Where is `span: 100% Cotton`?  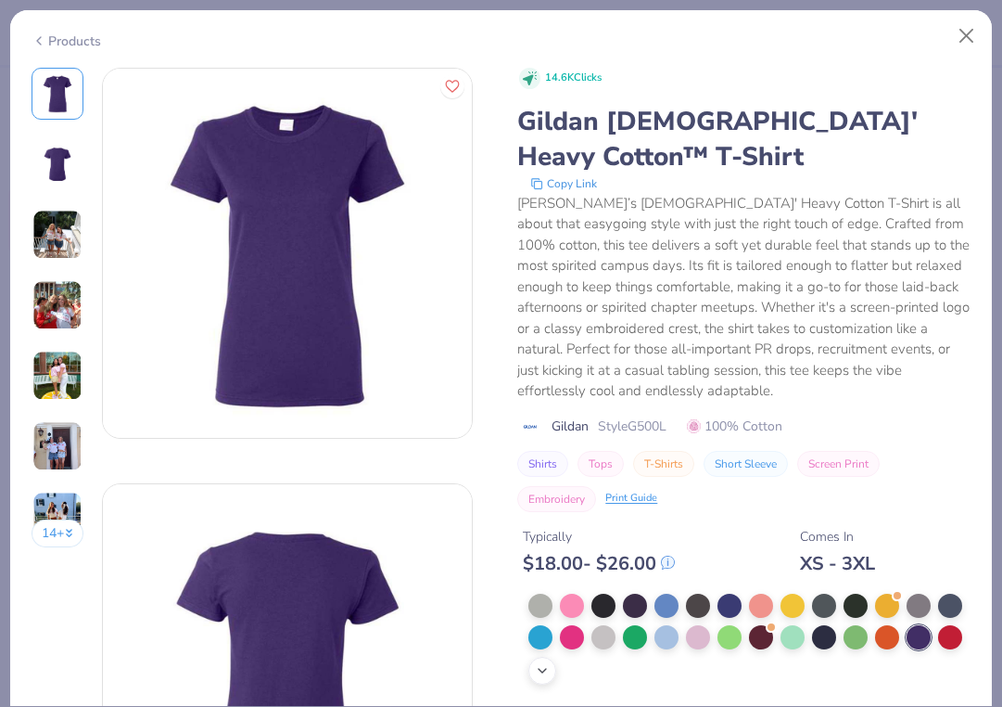
span: 100% Cotton is located at coordinates (734, 426).